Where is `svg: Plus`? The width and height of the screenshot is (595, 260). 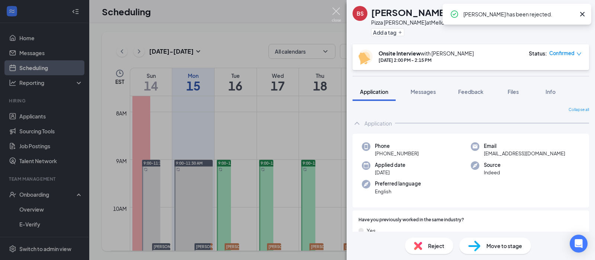 svg: Plus is located at coordinates (400, 32).